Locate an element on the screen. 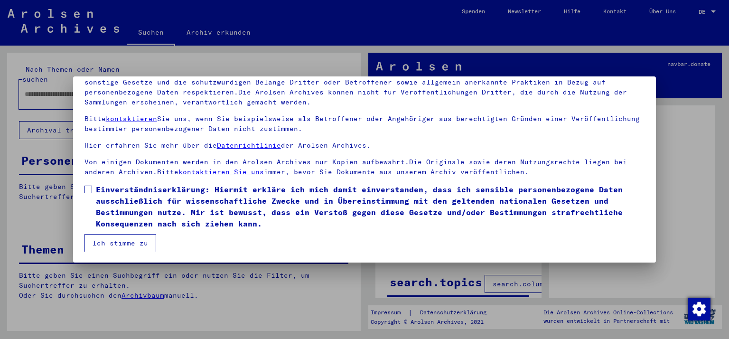 The image size is (729, 339). a: Datenrichtlinie is located at coordinates (249, 145).